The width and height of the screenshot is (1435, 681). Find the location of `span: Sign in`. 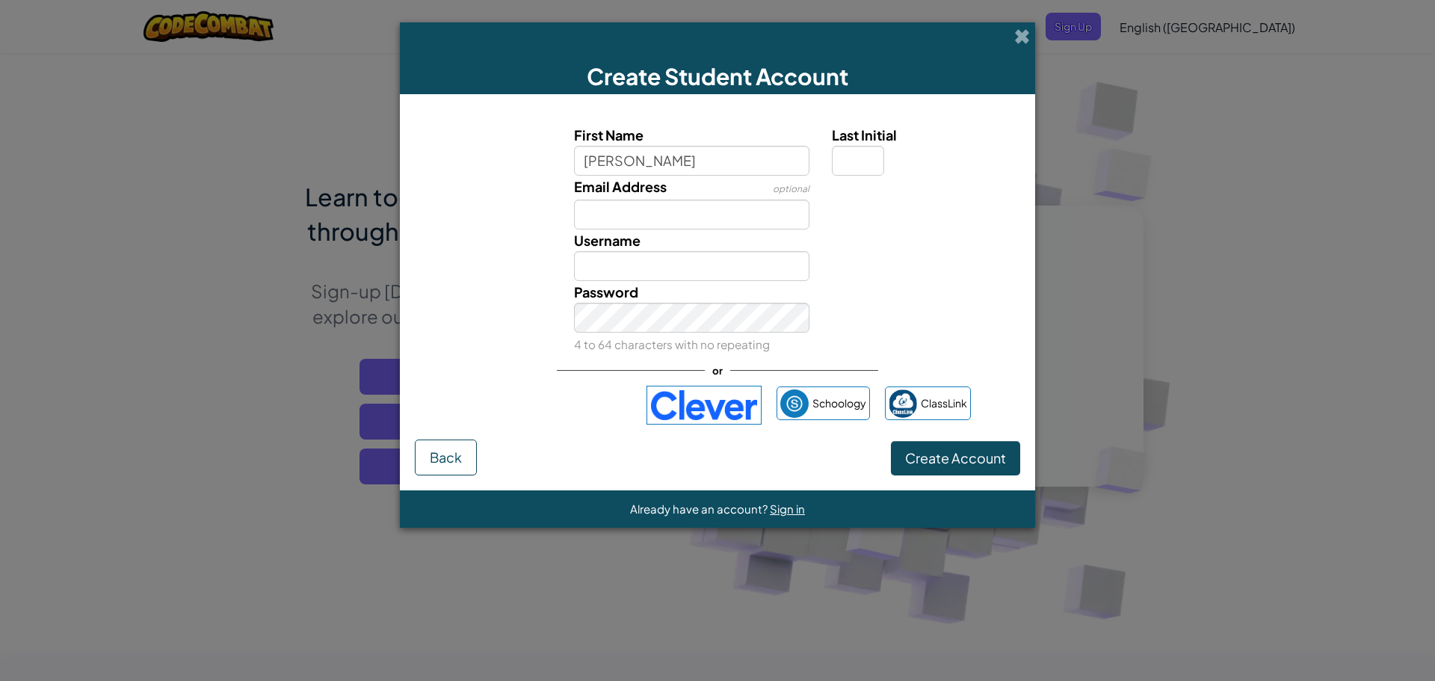

span: Sign in is located at coordinates (787, 508).